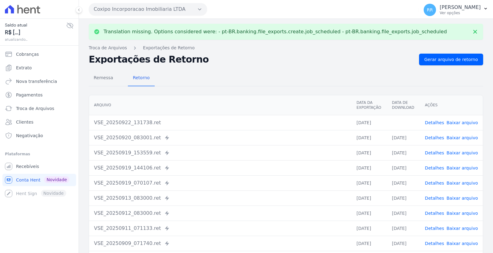  What do you see at coordinates (451, 59) in the screenshot?
I see `span: Gerar arquivo de retorno` at bounding box center [451, 59].